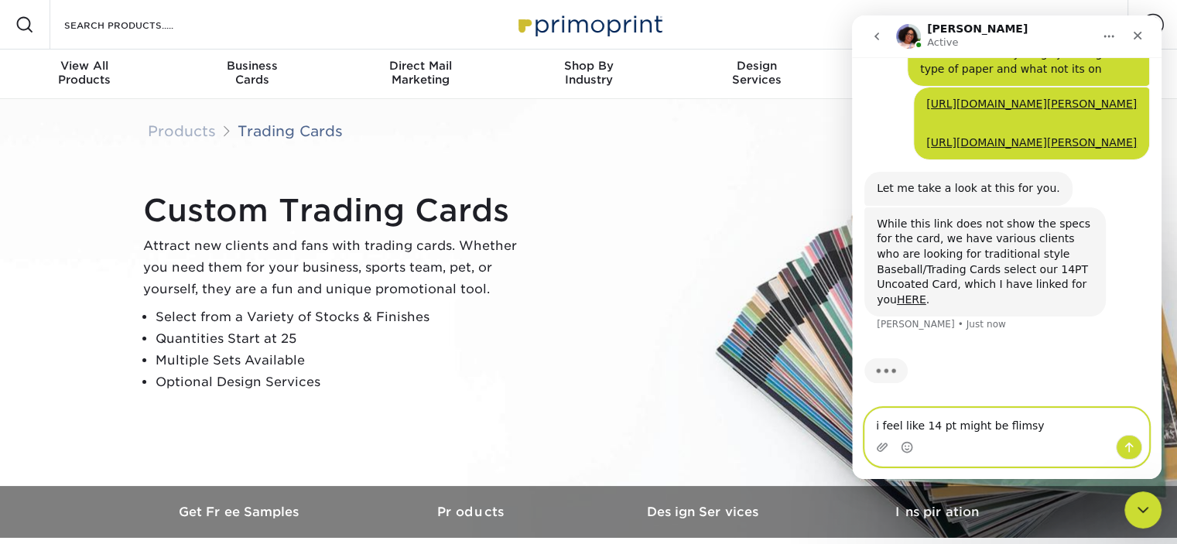 The height and width of the screenshot is (544, 1177). What do you see at coordinates (290, 131) in the screenshot?
I see `a: Trading Cards` at bounding box center [290, 131].